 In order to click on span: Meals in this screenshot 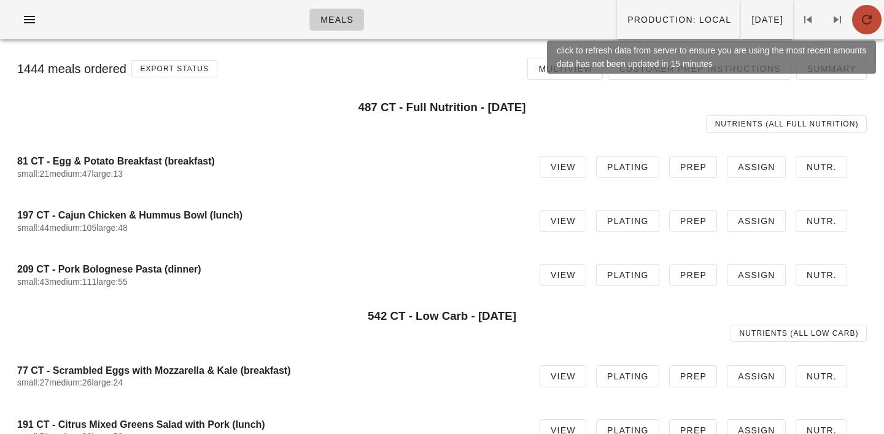, I will do `click(336, 20)`.